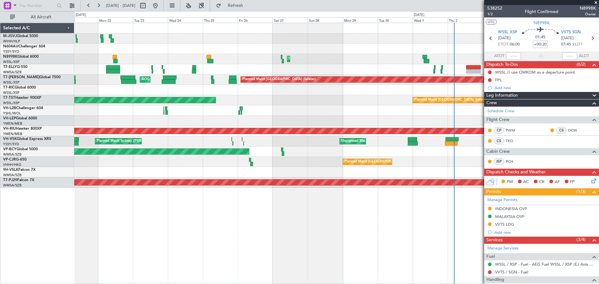 The width and height of the screenshot is (599, 284). Describe the element at coordinates (503, 249) in the screenshot. I see `a: Manage Services` at that location.